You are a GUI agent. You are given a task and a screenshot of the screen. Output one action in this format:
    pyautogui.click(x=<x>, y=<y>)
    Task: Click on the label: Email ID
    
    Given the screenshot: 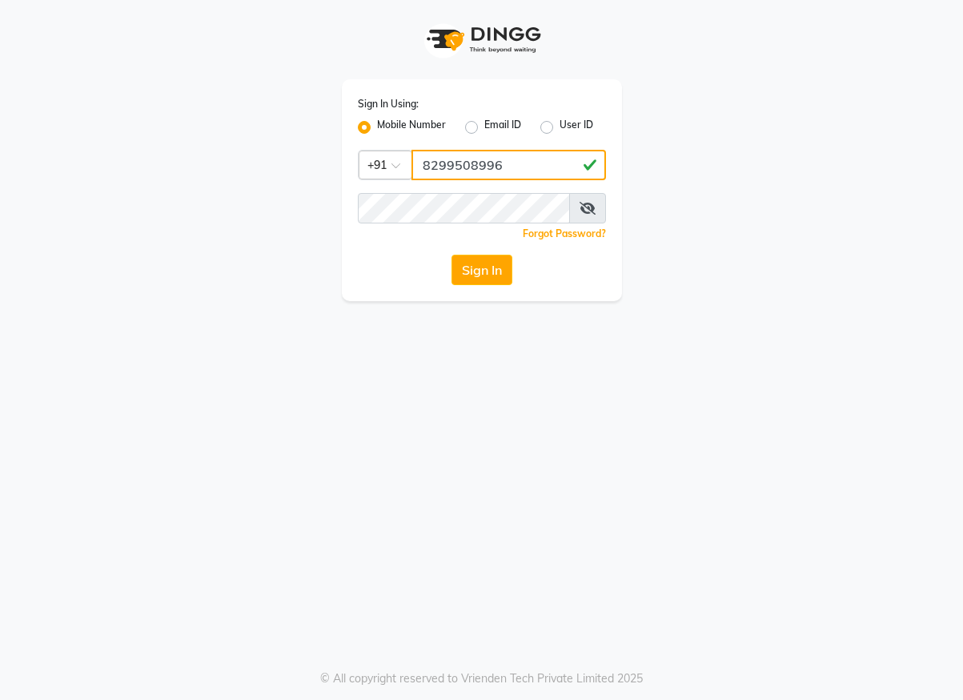 What is the action you would take?
    pyautogui.click(x=503, y=127)
    